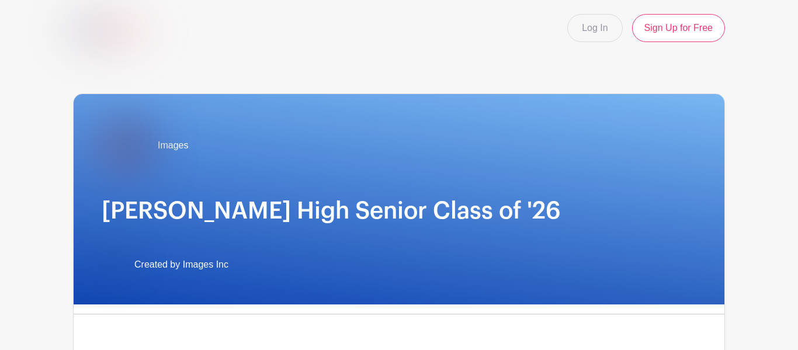 Image resolution: width=798 pixels, height=350 pixels. What do you see at coordinates (109, 30) in the screenshot?
I see `img: logo-507f7623f17ff9eddc593b1ce0a138ce2505c220e1c5a4e2b4648c50719b7d32.svg` at bounding box center [109, 30].